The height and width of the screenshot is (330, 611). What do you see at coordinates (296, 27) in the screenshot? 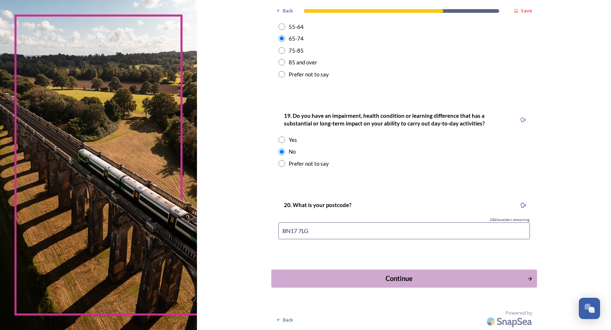
I see `div: 55-64` at bounding box center [296, 27].